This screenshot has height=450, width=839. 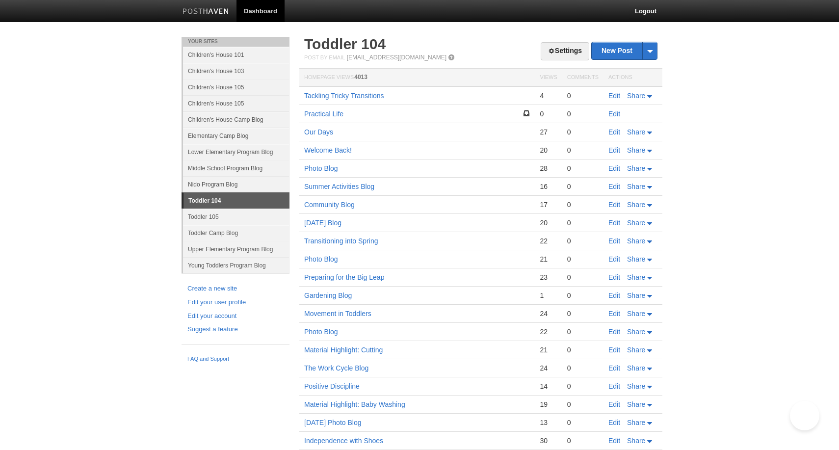 I want to click on div: 1, so click(x=548, y=295).